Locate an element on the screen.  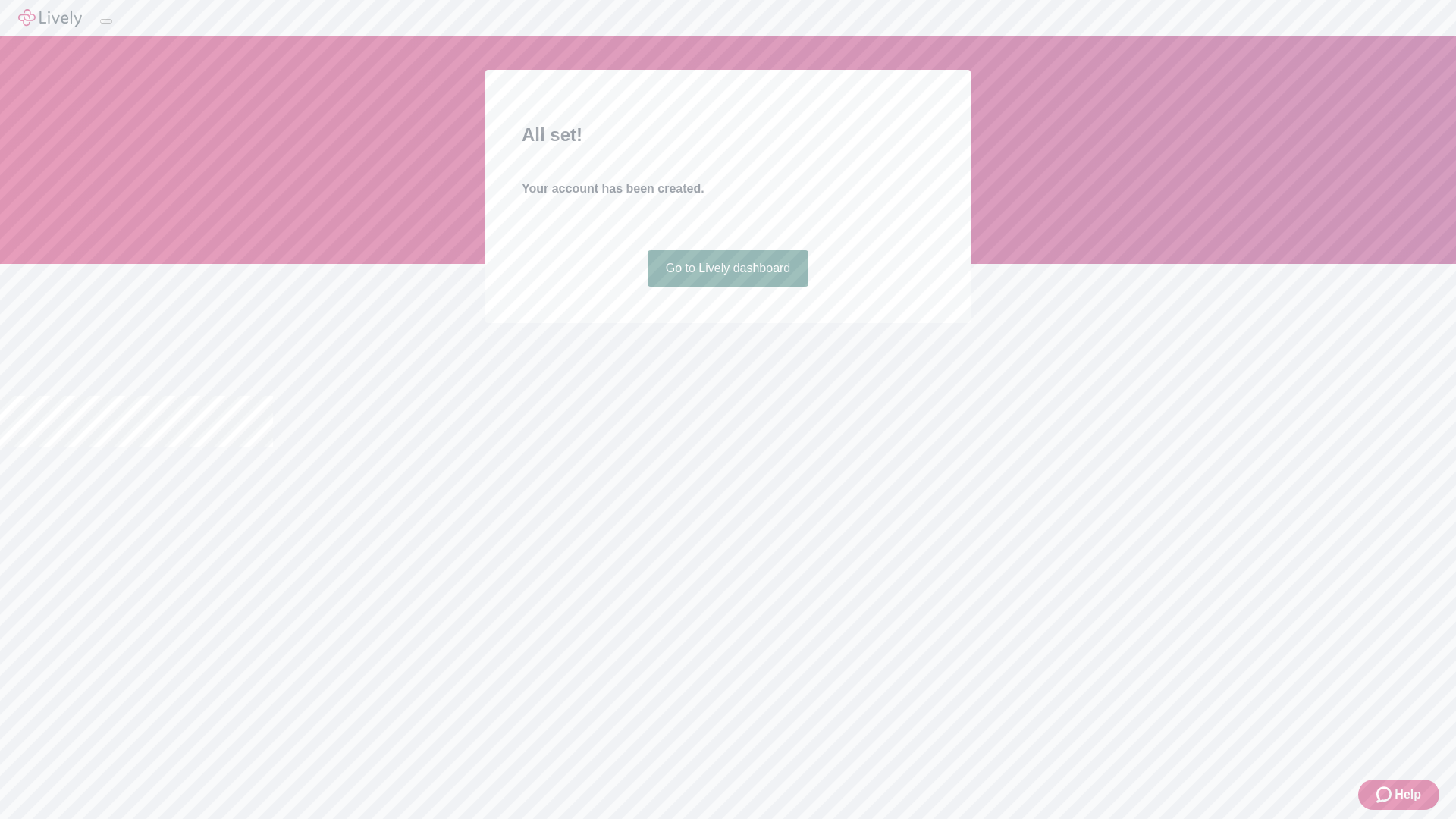
img: Lively is located at coordinates (50, 18).